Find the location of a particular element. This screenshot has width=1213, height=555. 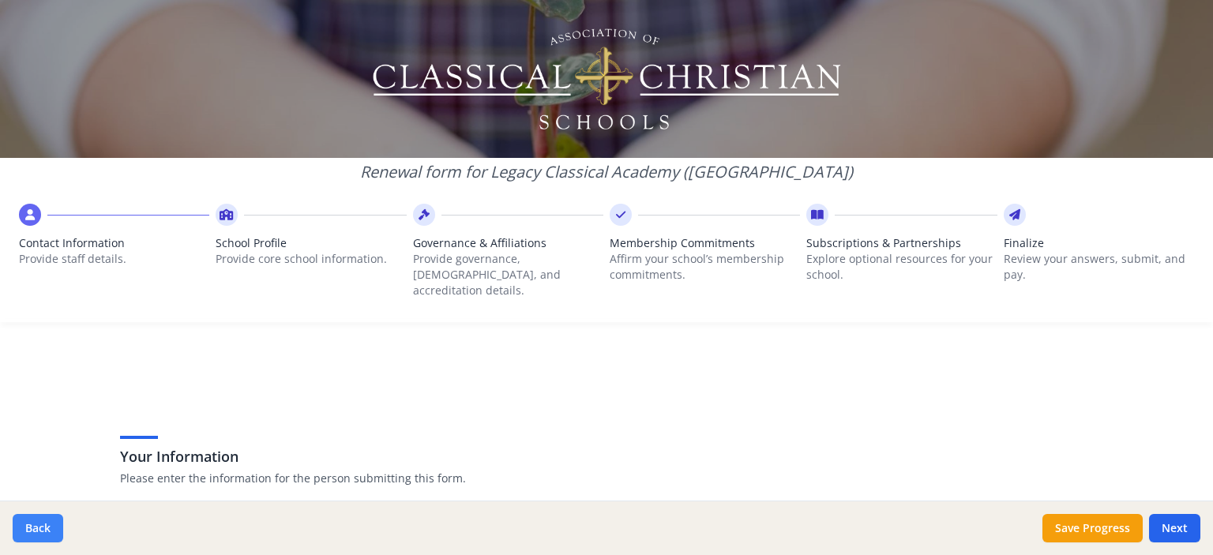

p: Review your answers, submit, and pay. is located at coordinates (1098, 267).